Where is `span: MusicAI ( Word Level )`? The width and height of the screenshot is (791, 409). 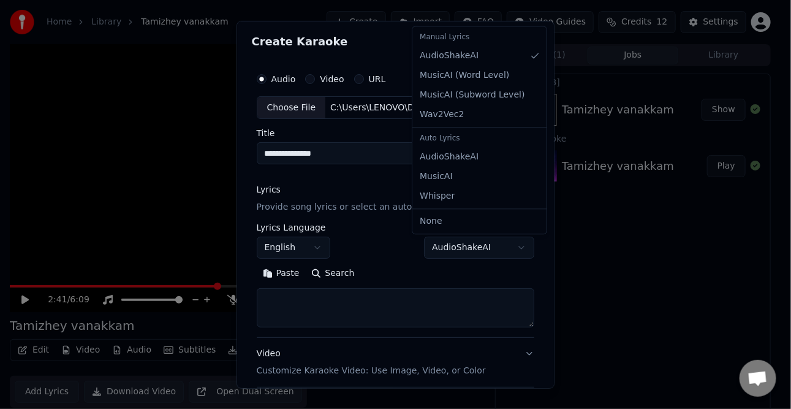
span: MusicAI ( Word Level ) is located at coordinates (464, 75).